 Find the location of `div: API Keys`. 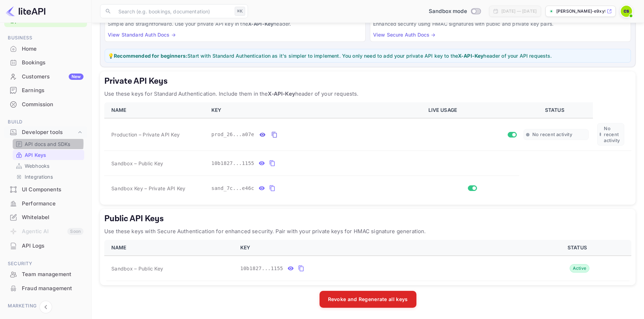

div: API Keys is located at coordinates (48, 155).